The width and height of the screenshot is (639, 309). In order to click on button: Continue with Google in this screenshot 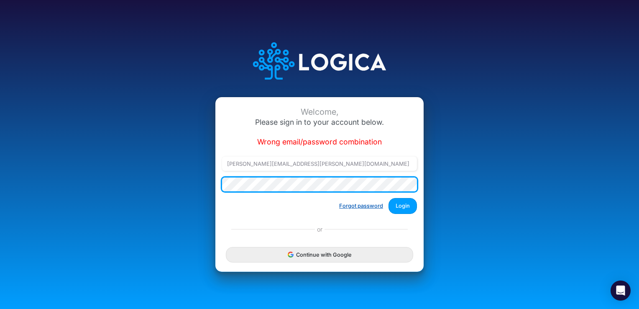, I will do `click(320, 254)`.